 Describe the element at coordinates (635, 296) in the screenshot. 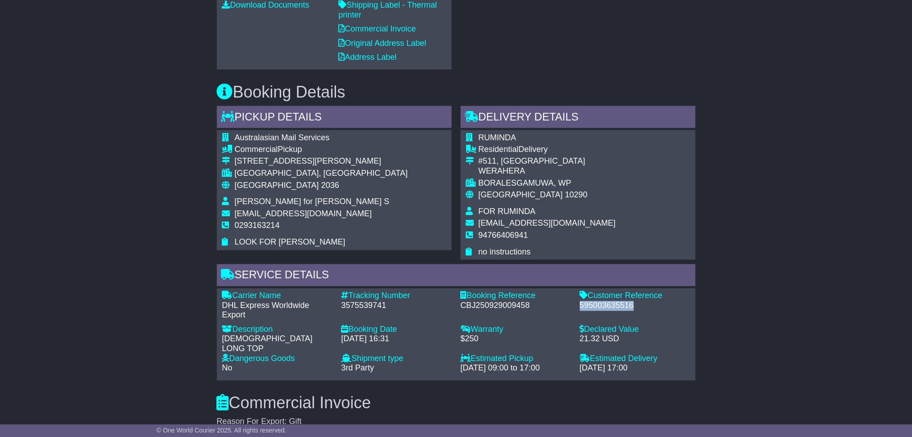

I see `div: Customer Reference` at that location.